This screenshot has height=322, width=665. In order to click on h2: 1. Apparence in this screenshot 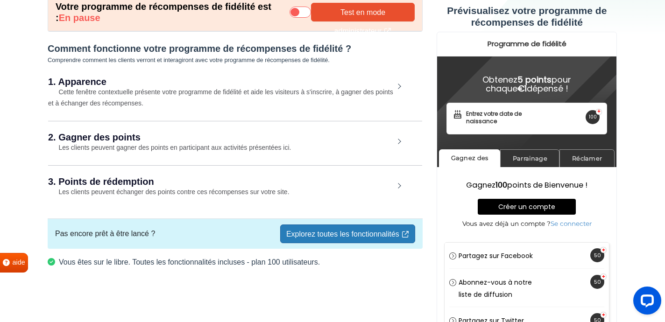, I will do `click(221, 82)`.